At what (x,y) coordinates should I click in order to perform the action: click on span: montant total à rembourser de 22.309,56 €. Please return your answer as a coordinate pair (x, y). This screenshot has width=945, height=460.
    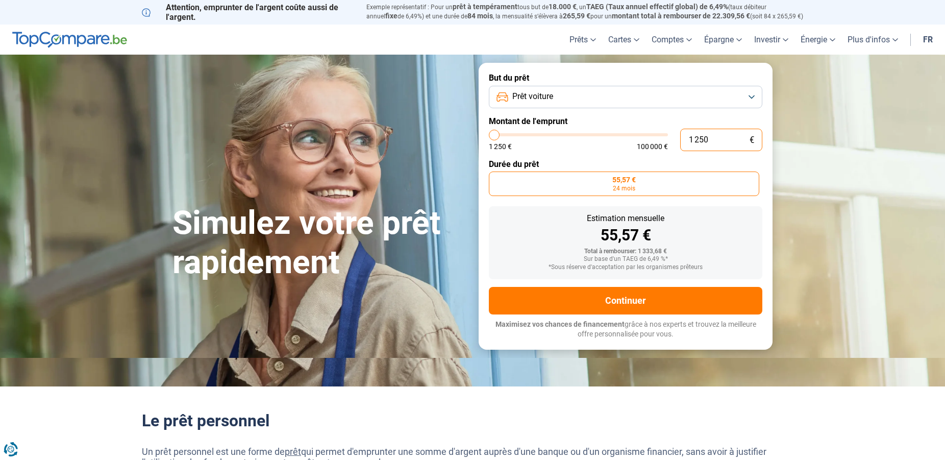
    Looking at the image, I should click on (681, 16).